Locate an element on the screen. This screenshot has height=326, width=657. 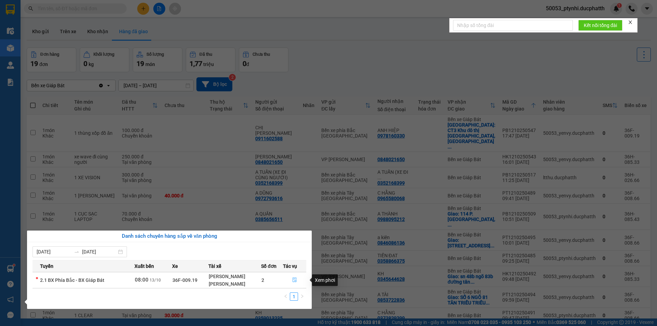
button: Kết nối tổng đài is located at coordinates (600, 25).